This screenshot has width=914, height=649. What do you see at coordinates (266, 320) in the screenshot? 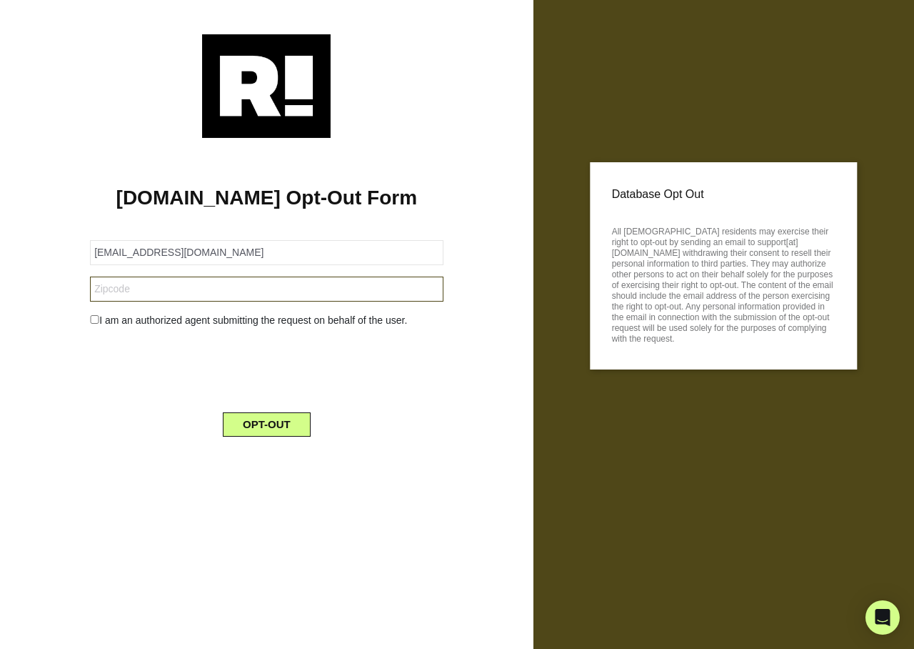
I see `div: I am an authorized agent submitting the request on behalf of the user.` at bounding box center [266, 320].